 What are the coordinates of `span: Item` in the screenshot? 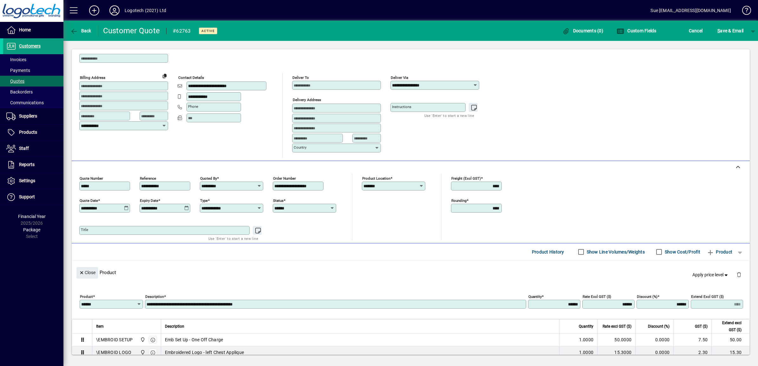 It's located at (100, 326).